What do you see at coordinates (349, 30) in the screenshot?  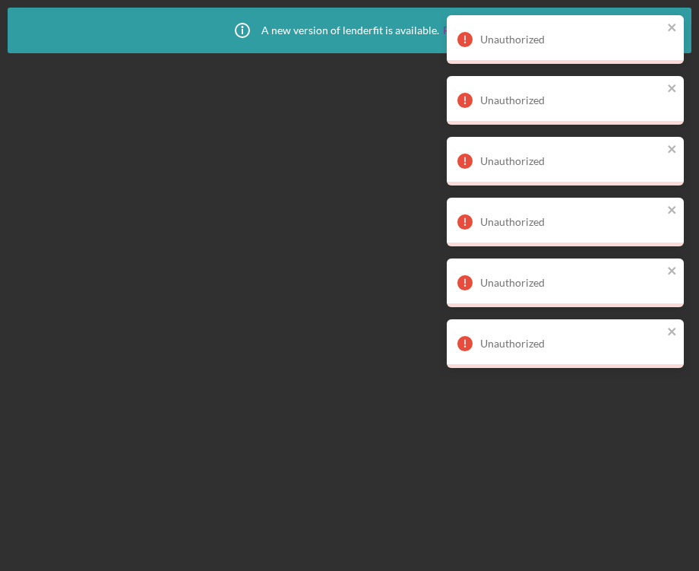 I see `div: A new version of lenderfit is available.` at bounding box center [349, 30].